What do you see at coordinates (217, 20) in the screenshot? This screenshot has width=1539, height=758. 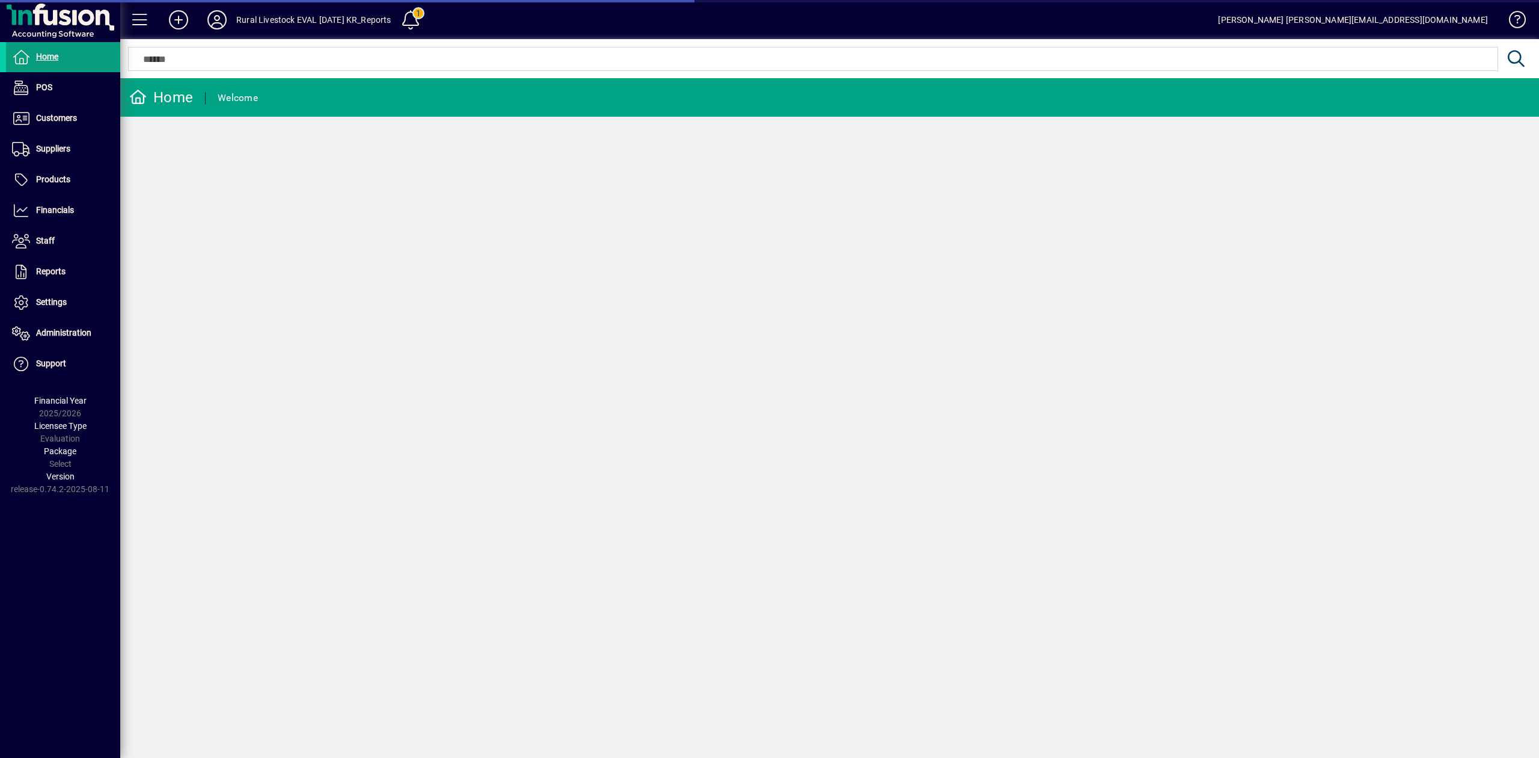 I see `button: Profile` at bounding box center [217, 20].